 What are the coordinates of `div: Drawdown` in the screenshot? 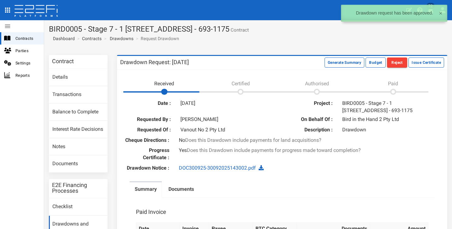 It's located at (388, 130).